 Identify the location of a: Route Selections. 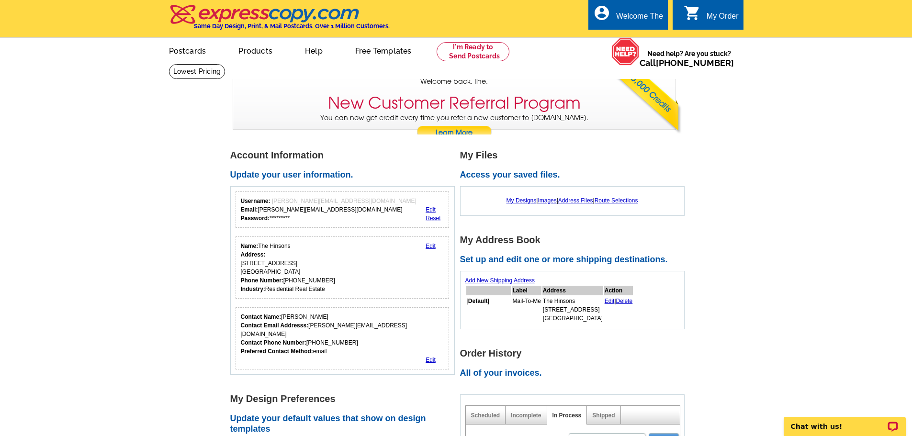
(616, 201).